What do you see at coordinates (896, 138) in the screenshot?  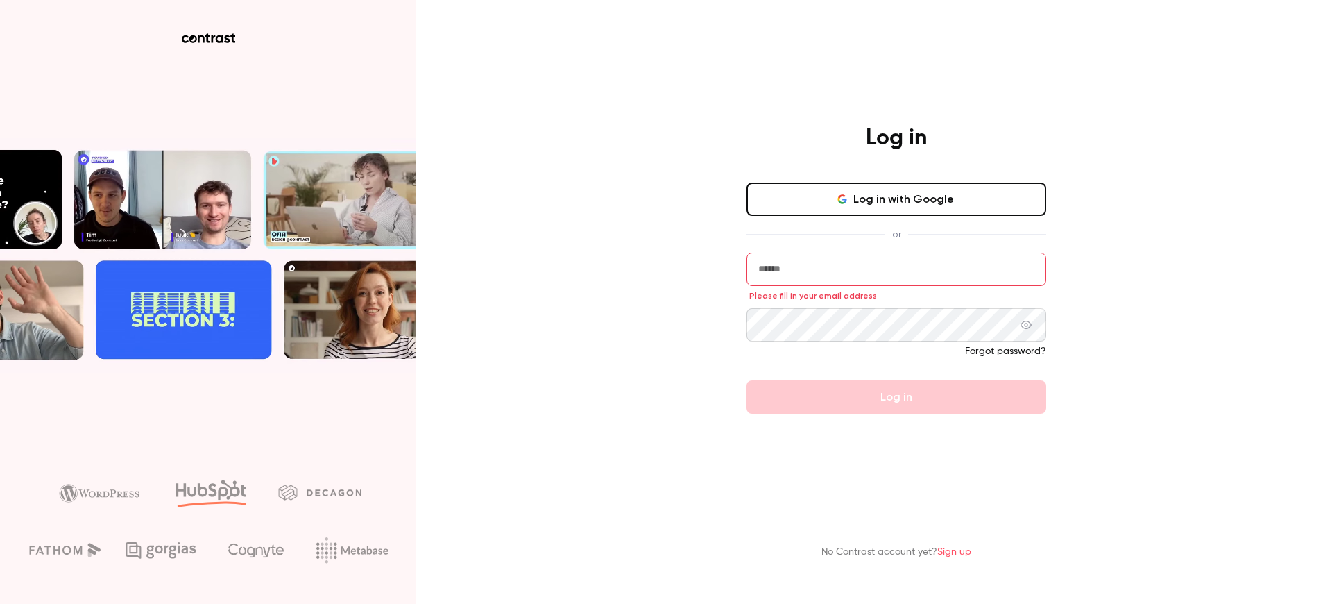 I see `h4: Log in` at bounding box center [896, 138].